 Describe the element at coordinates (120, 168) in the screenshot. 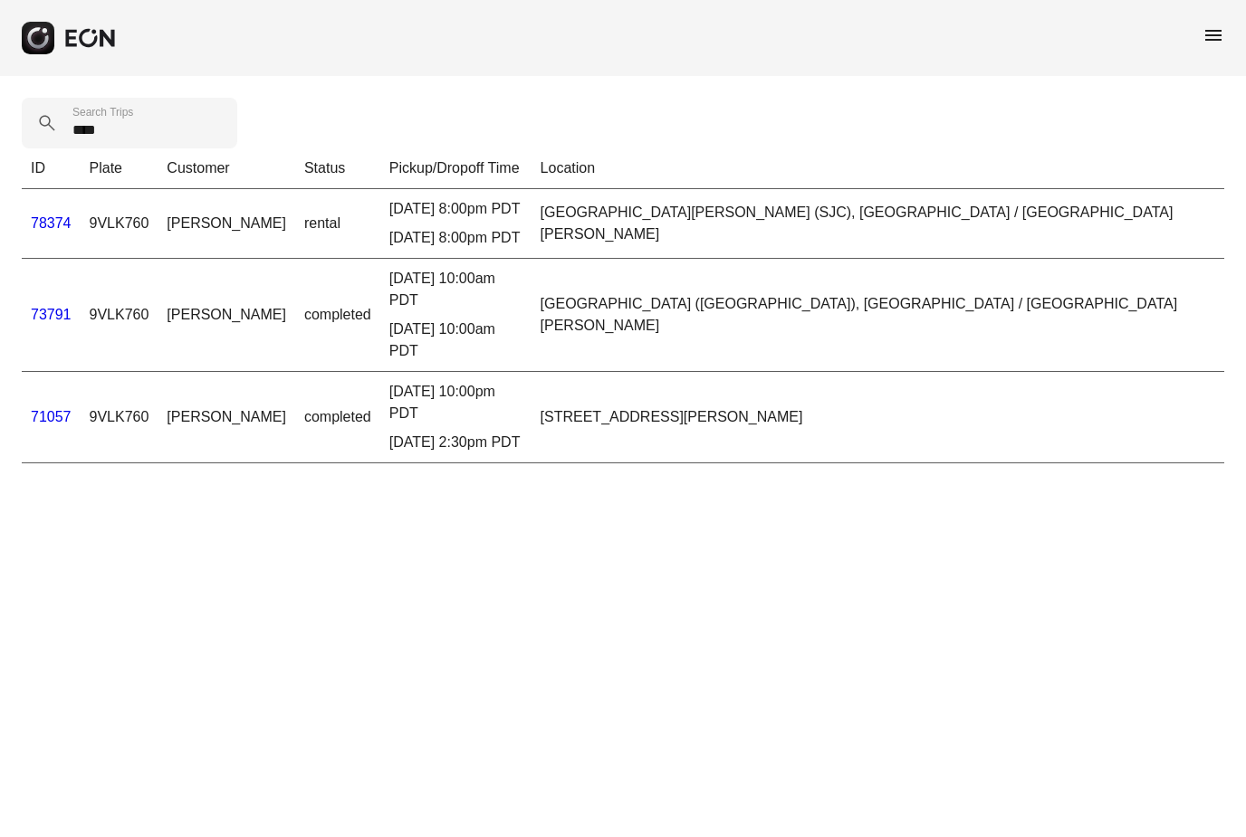

I see `th: Plate` at that location.